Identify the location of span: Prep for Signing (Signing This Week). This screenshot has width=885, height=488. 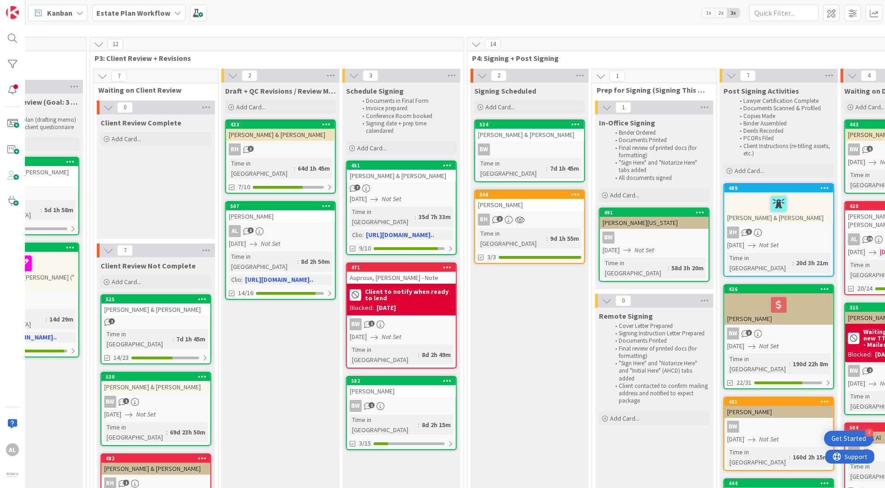
(651, 90).